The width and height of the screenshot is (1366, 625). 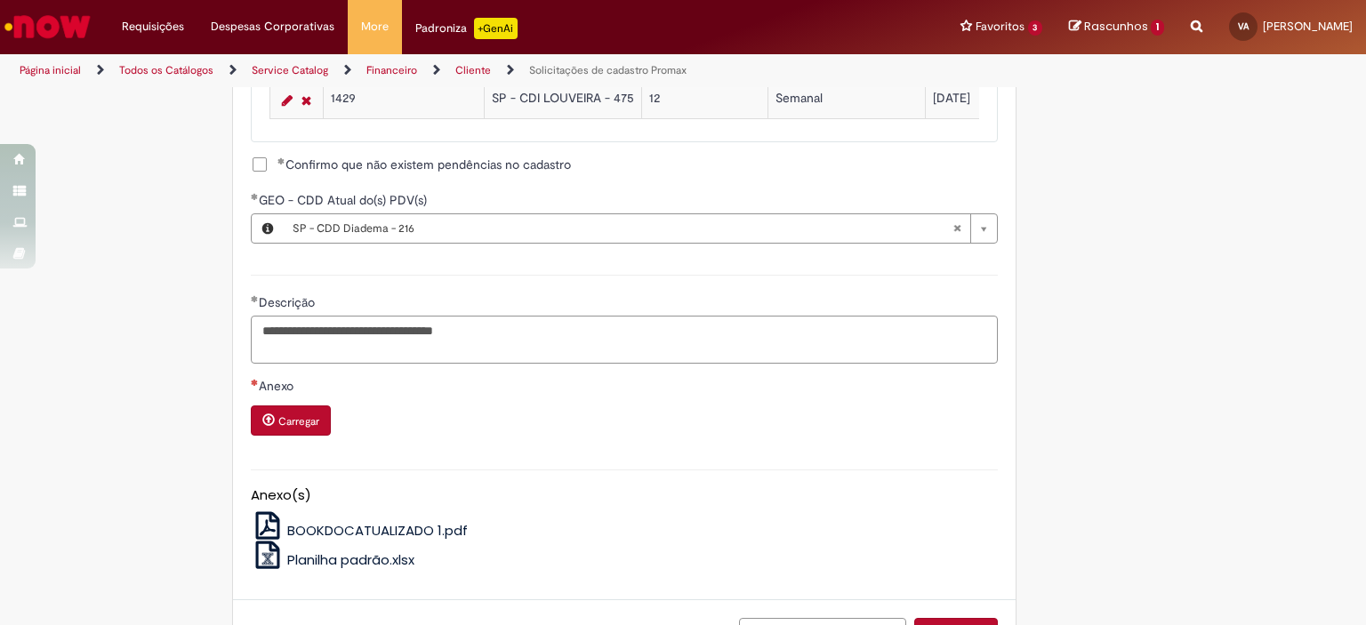 I want to click on span: Favoritos, so click(x=999, y=27).